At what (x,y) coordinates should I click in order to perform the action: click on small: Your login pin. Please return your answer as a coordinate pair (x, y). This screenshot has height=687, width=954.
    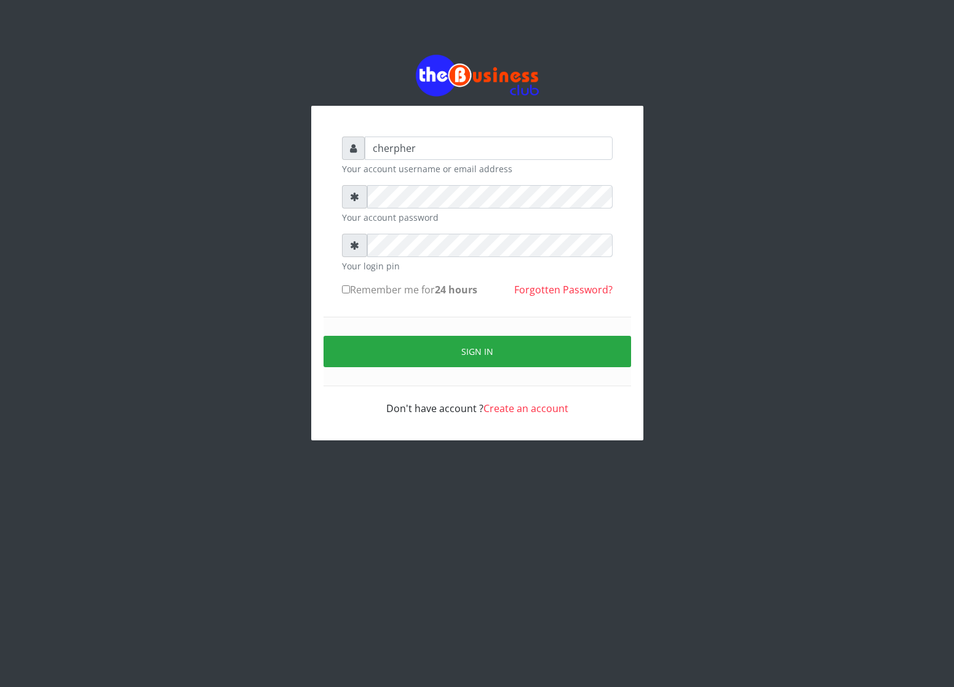
    Looking at the image, I should click on (477, 266).